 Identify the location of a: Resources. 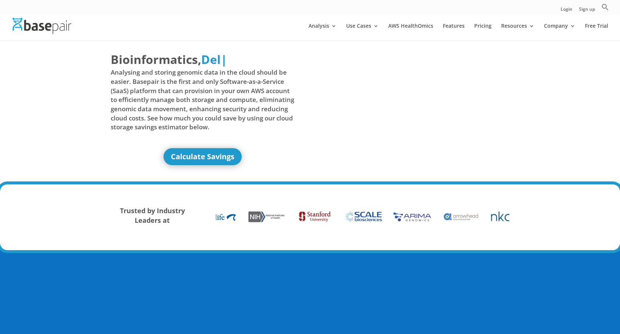
(518, 32).